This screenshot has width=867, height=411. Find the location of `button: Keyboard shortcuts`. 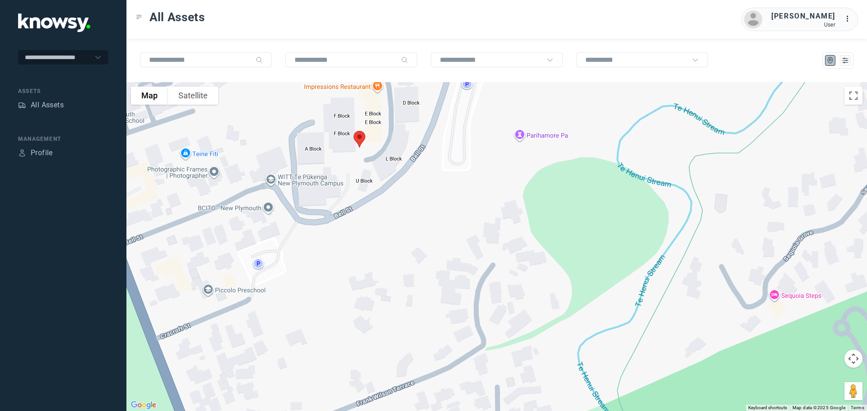

button: Keyboard shortcuts is located at coordinates (768, 408).